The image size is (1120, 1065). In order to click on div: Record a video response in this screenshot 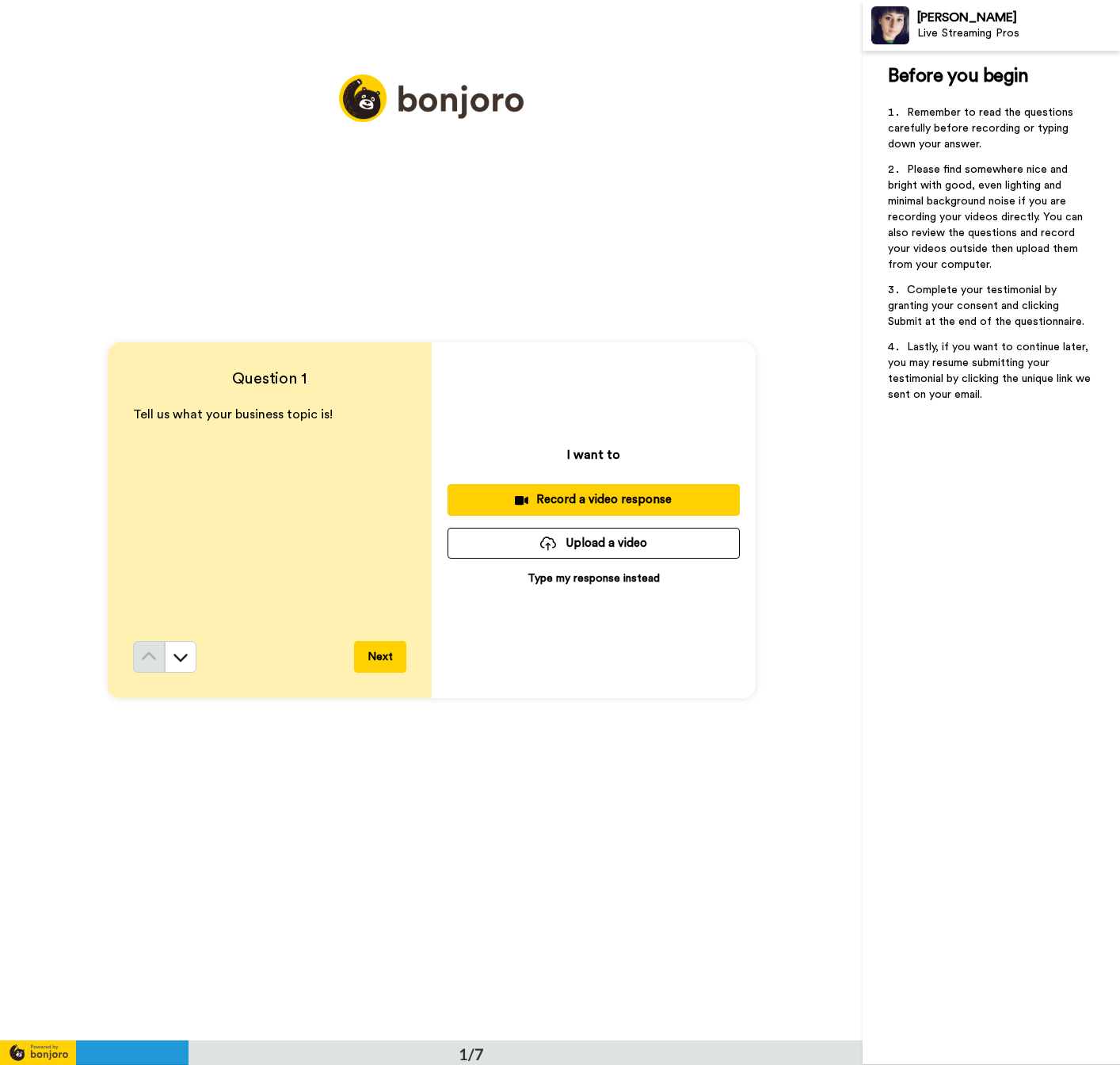, I will do `click(594, 499)`.